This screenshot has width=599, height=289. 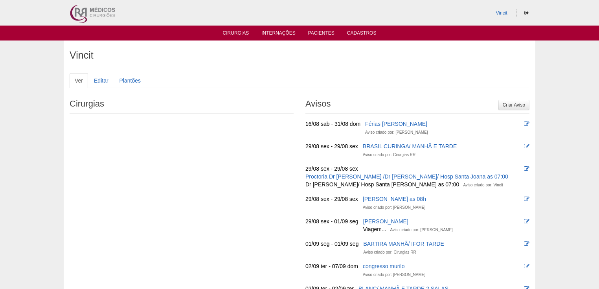 I want to click on h2: Avisos, so click(x=418, y=105).